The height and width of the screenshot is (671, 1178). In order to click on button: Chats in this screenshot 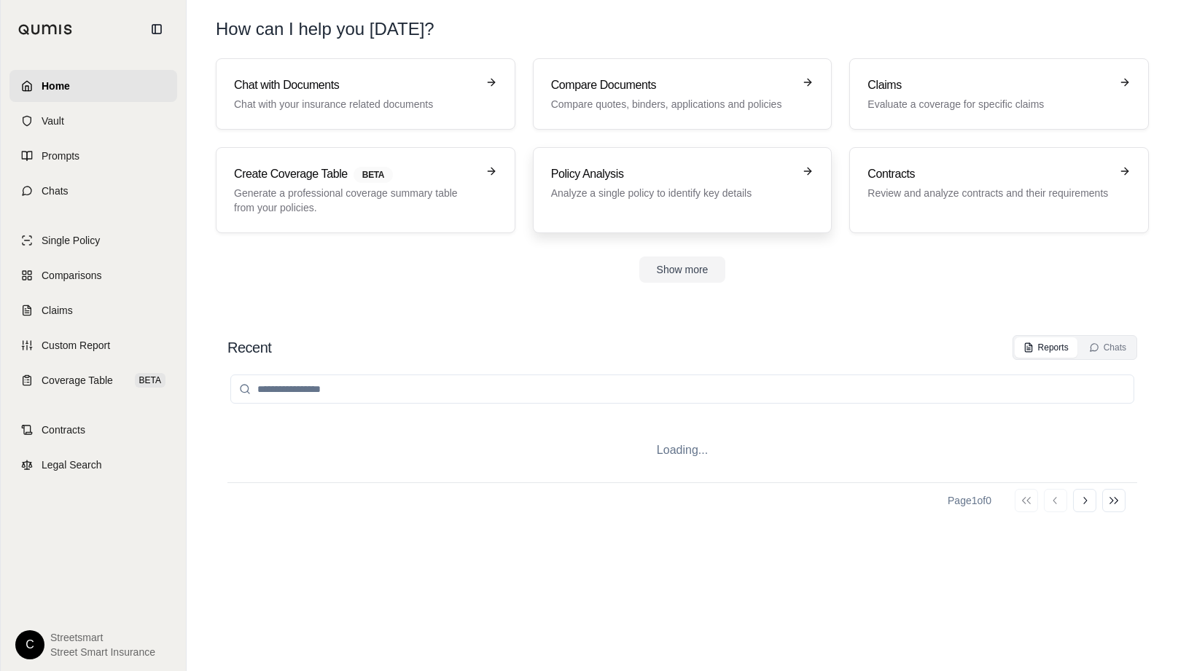, I will do `click(1107, 348)`.